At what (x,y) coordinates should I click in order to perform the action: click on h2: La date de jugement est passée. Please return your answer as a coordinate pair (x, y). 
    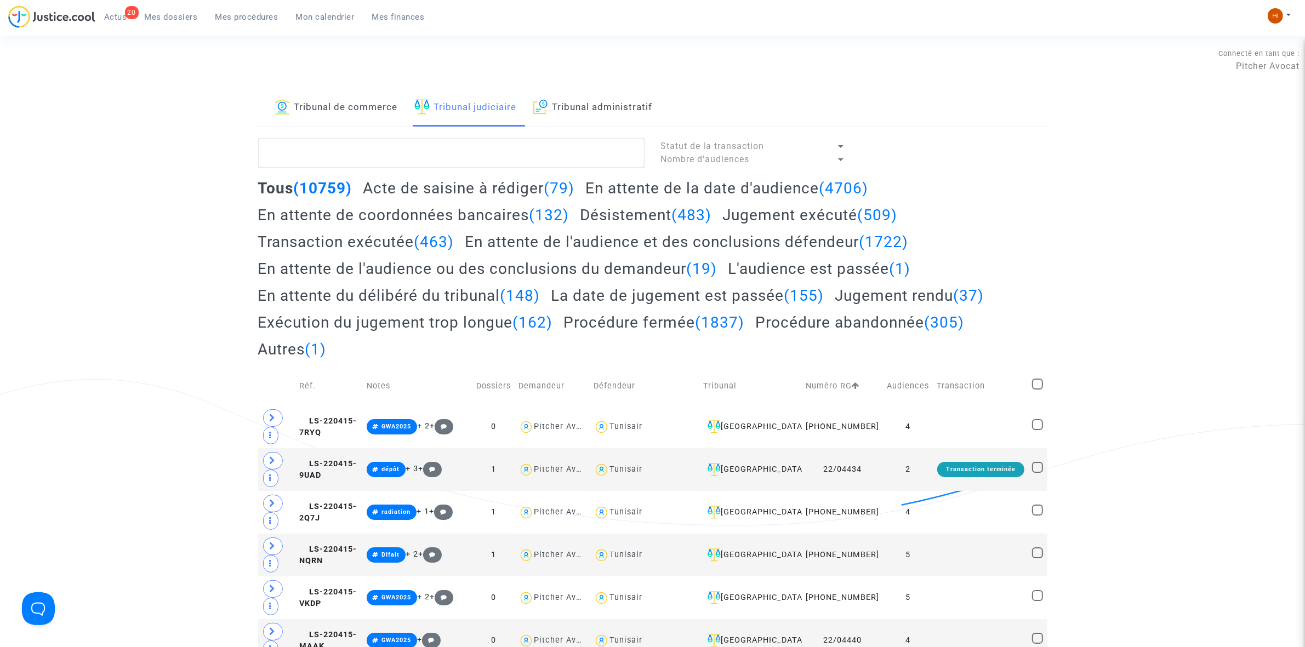
    Looking at the image, I should click on (687, 295).